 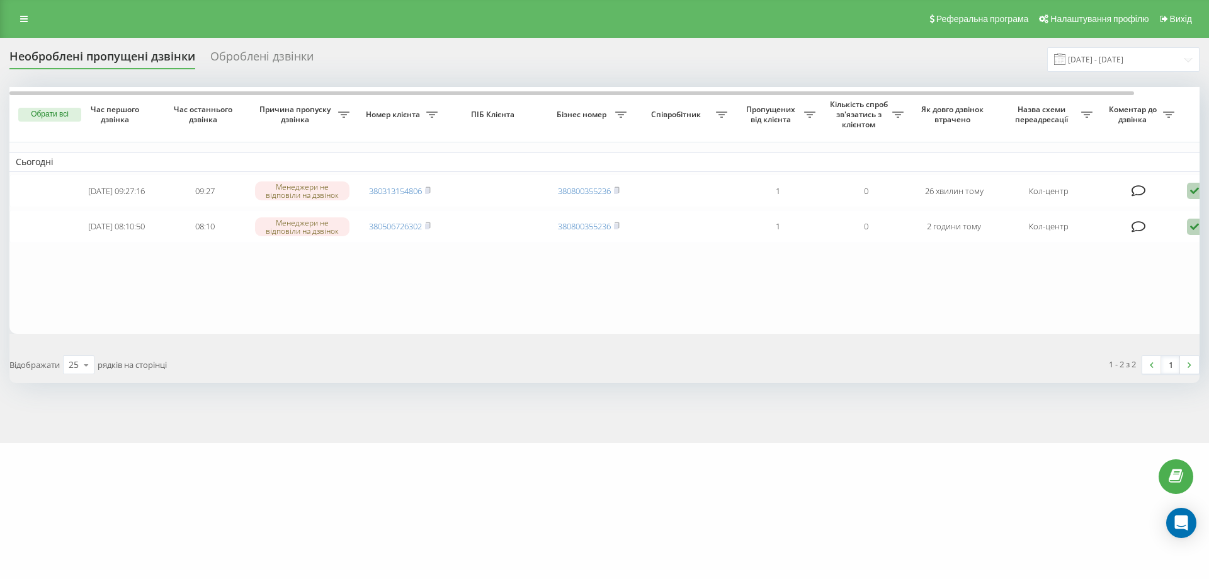 What do you see at coordinates (1122, 364) in the screenshot?
I see `div: 1 - 2 з 2` at bounding box center [1122, 364].